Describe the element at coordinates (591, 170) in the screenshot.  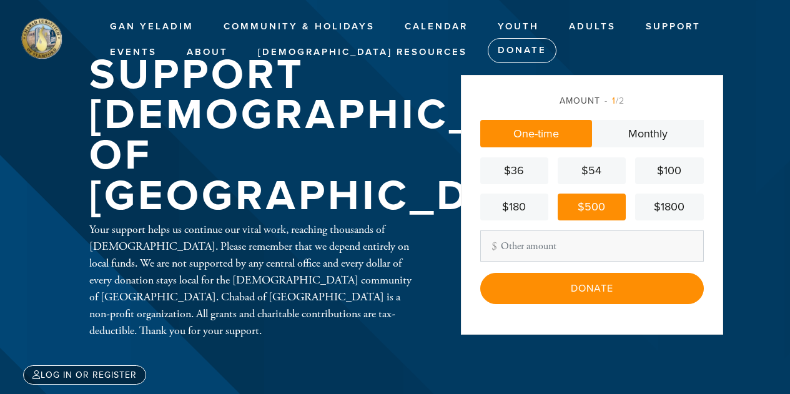
I see `a: $54` at that location.